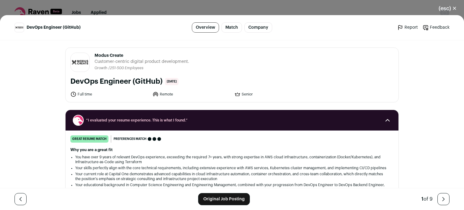 This screenshot has width=464, height=210. I want to click on a: Company, so click(258, 27).